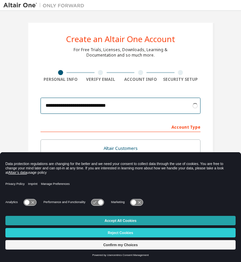 The width and height of the screenshot is (241, 262). Describe the element at coordinates (180, 79) in the screenshot. I see `div: Security Setup` at that location.